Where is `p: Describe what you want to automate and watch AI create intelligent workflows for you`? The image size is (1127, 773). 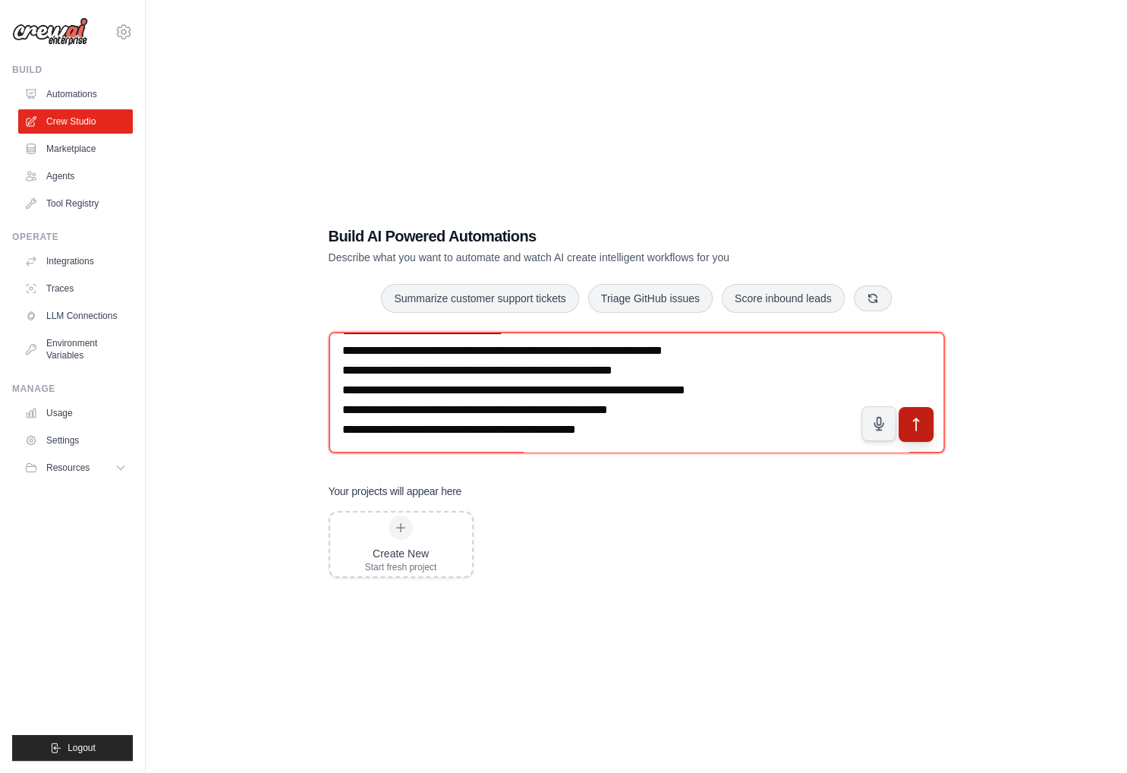
p: Describe what you want to automate and watch AI create intelligent workflows for you is located at coordinates (584, 257).